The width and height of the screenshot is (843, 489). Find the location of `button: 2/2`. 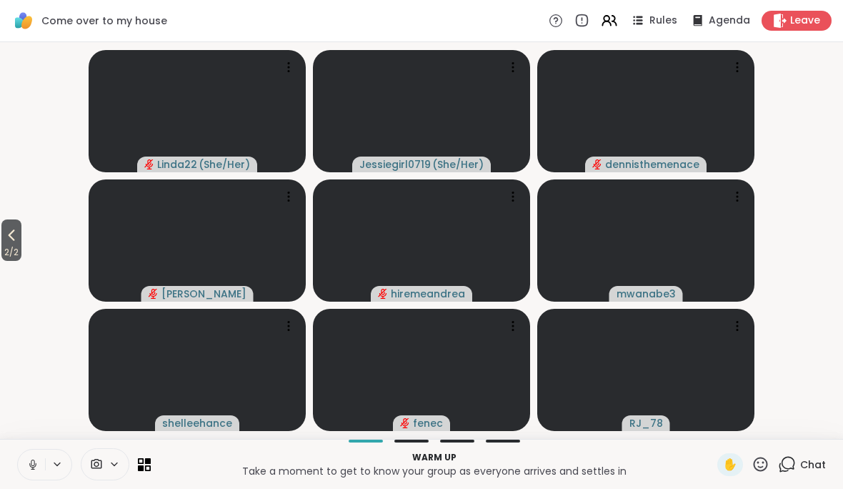

button: 2/2 is located at coordinates (11, 240).